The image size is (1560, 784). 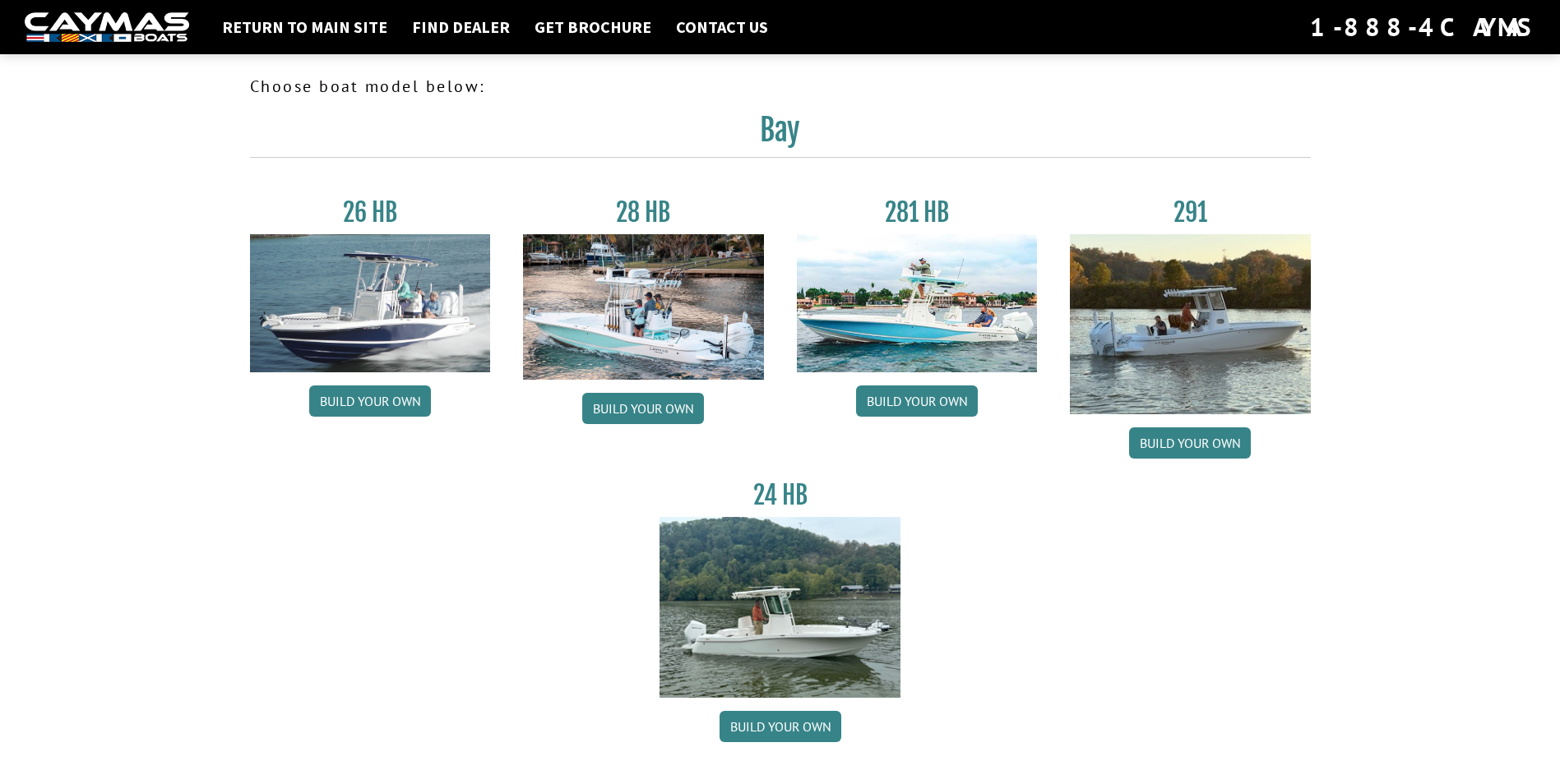 I want to click on img: white-logo-c9c8dbefe5ff5ceceb0f0178aa75bf4bb51f6bca0971e226c86eb53dfe498488.png, so click(x=107, y=27).